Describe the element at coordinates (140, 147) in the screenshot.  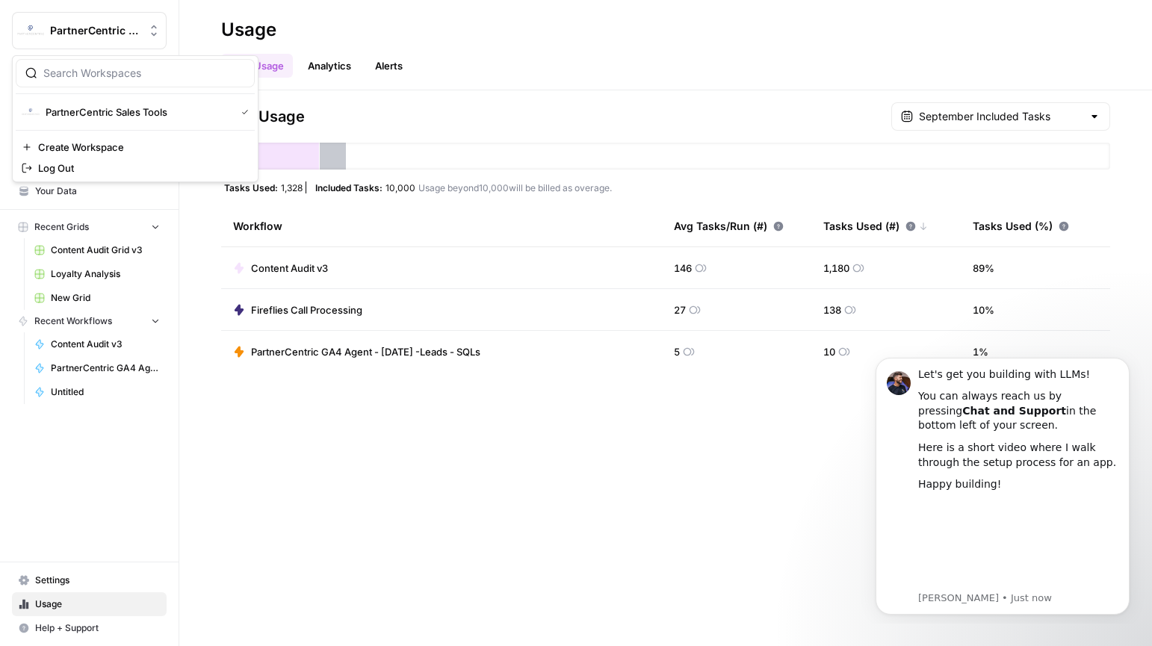
I see `span: Create Workspace` at that location.